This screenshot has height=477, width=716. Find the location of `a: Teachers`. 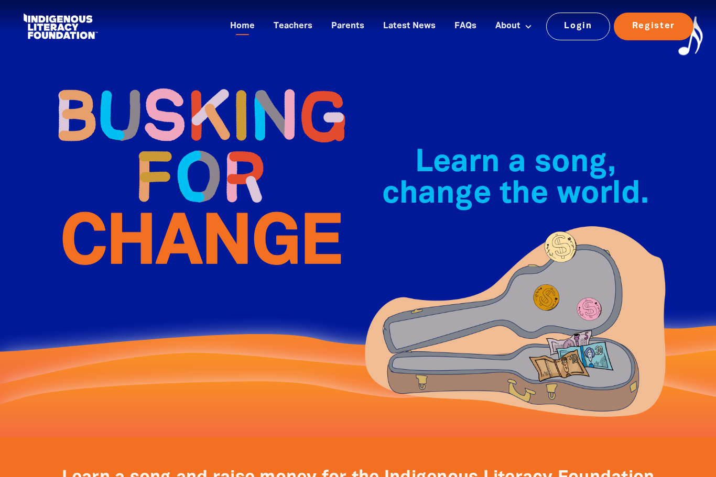

a: Teachers is located at coordinates (293, 26).